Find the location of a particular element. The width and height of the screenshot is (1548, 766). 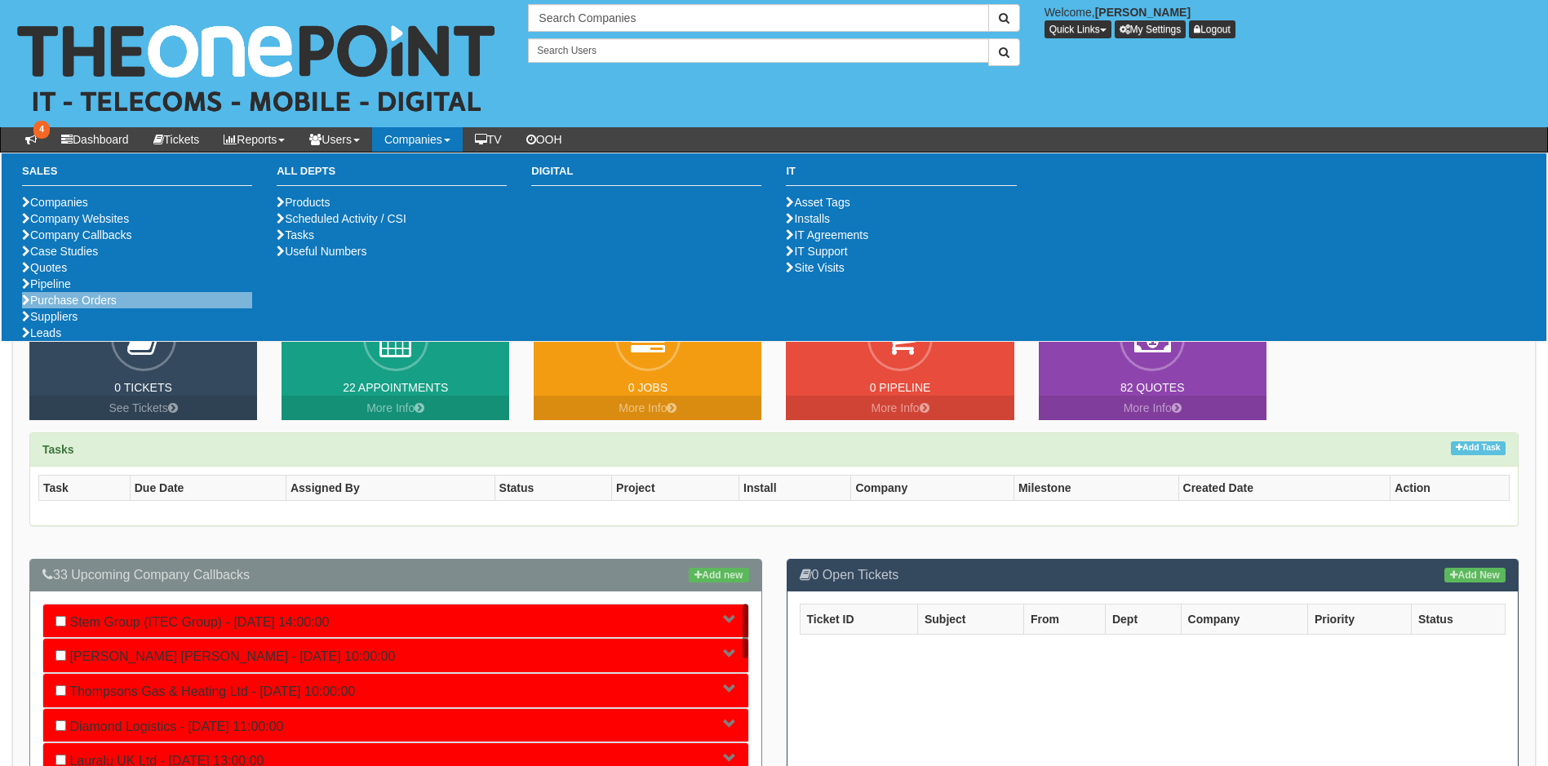

th: Install is located at coordinates (795, 488).